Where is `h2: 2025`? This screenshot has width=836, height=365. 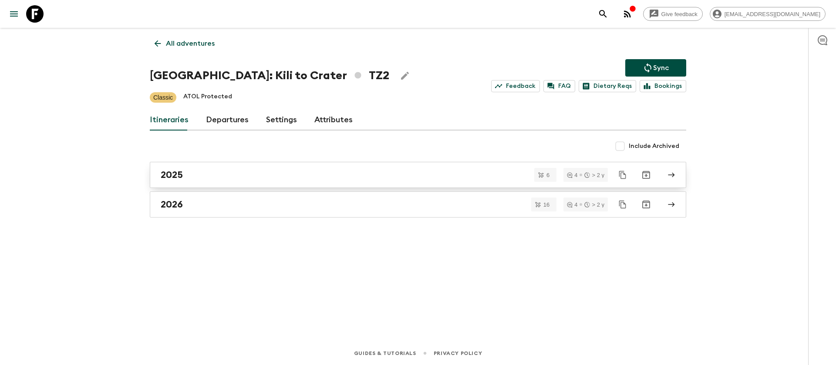
h2: 2025 is located at coordinates (172, 175).